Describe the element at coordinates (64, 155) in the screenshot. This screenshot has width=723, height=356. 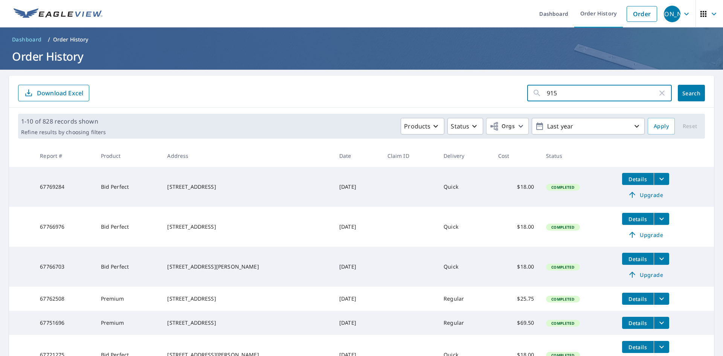
I see `th: Report #` at that location.